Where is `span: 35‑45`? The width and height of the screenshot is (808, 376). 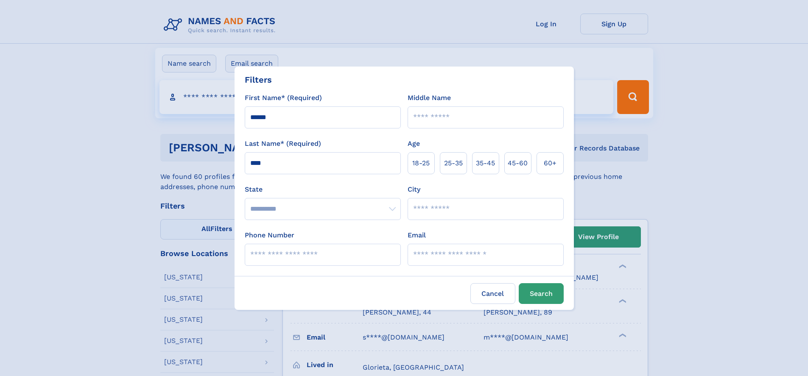
span: 35‑45 is located at coordinates (485, 163).